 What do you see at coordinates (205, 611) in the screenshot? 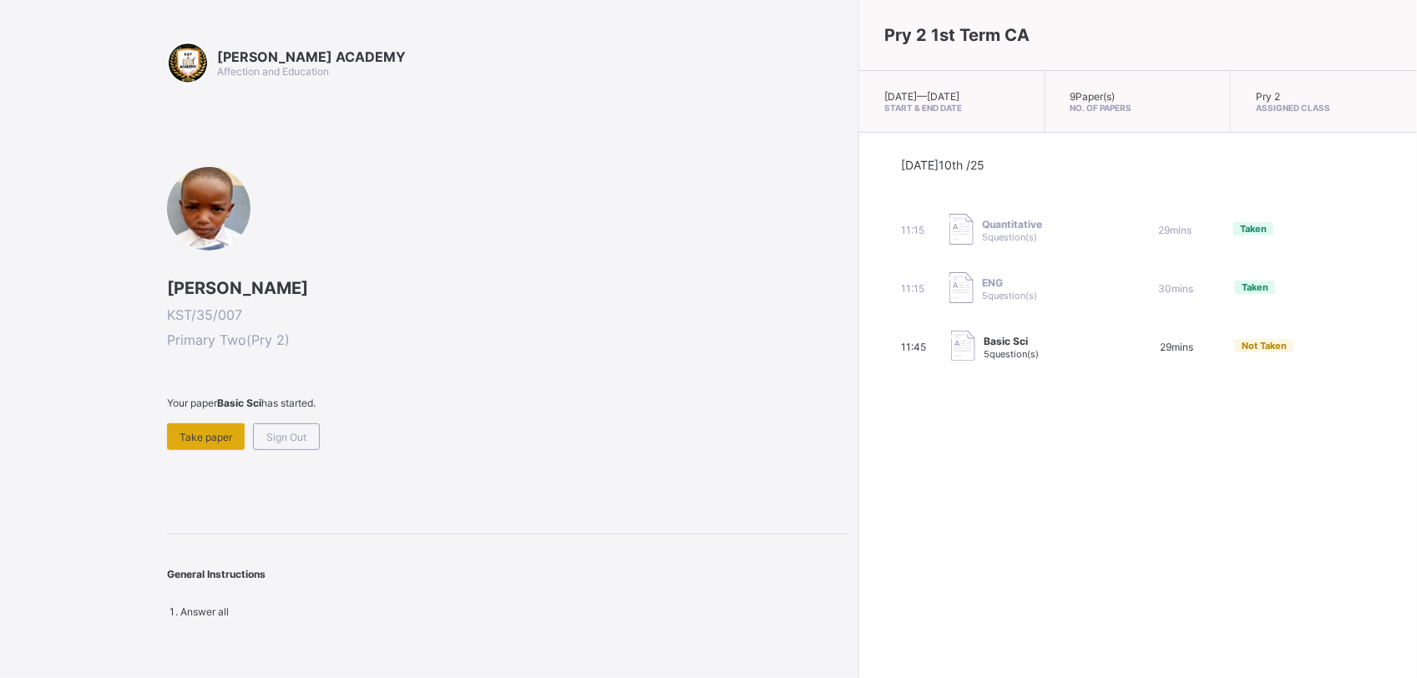
I see `span: Answer all` at bounding box center [205, 611].